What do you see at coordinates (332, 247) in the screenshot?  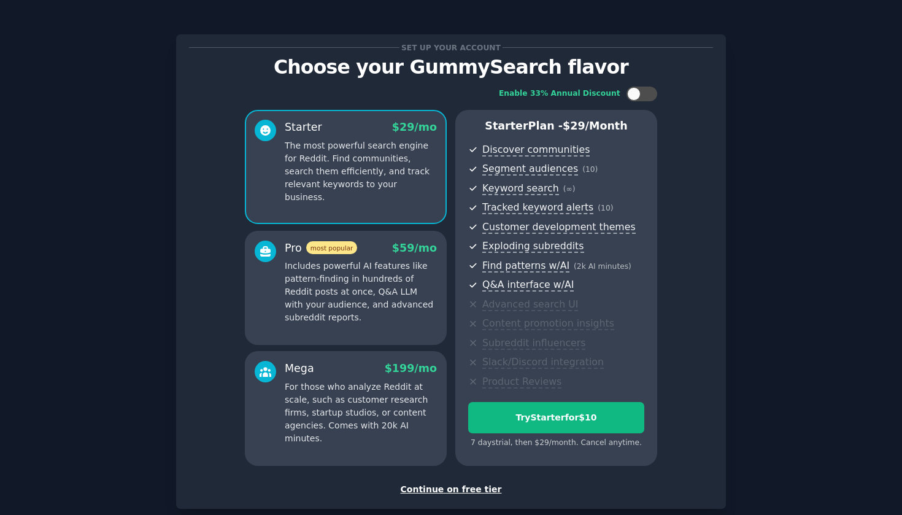 I see `span: most popular` at bounding box center [332, 247].